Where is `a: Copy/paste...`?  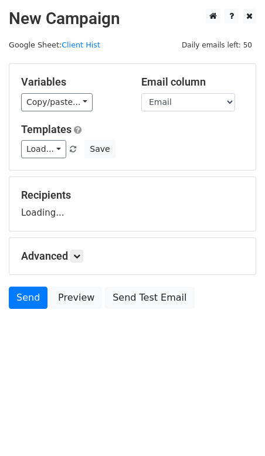
a: Copy/paste... is located at coordinates (57, 102).